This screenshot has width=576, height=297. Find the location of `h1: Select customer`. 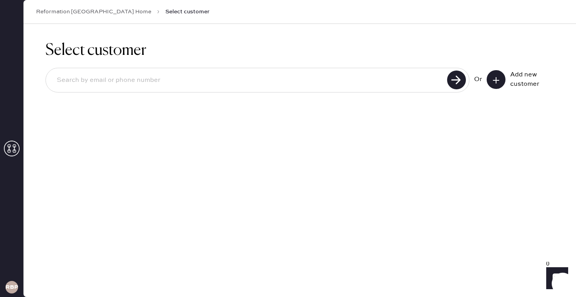

h1: Select customer is located at coordinates (300, 51).